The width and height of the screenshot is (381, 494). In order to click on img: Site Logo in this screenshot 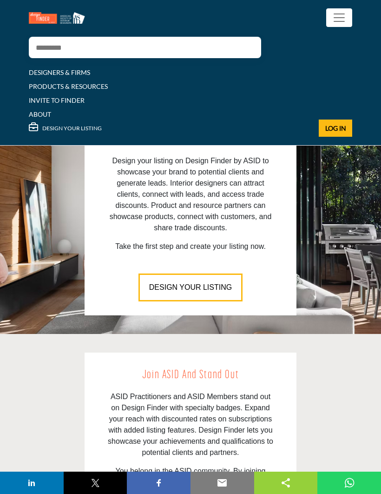, I will do `click(59, 18)`.